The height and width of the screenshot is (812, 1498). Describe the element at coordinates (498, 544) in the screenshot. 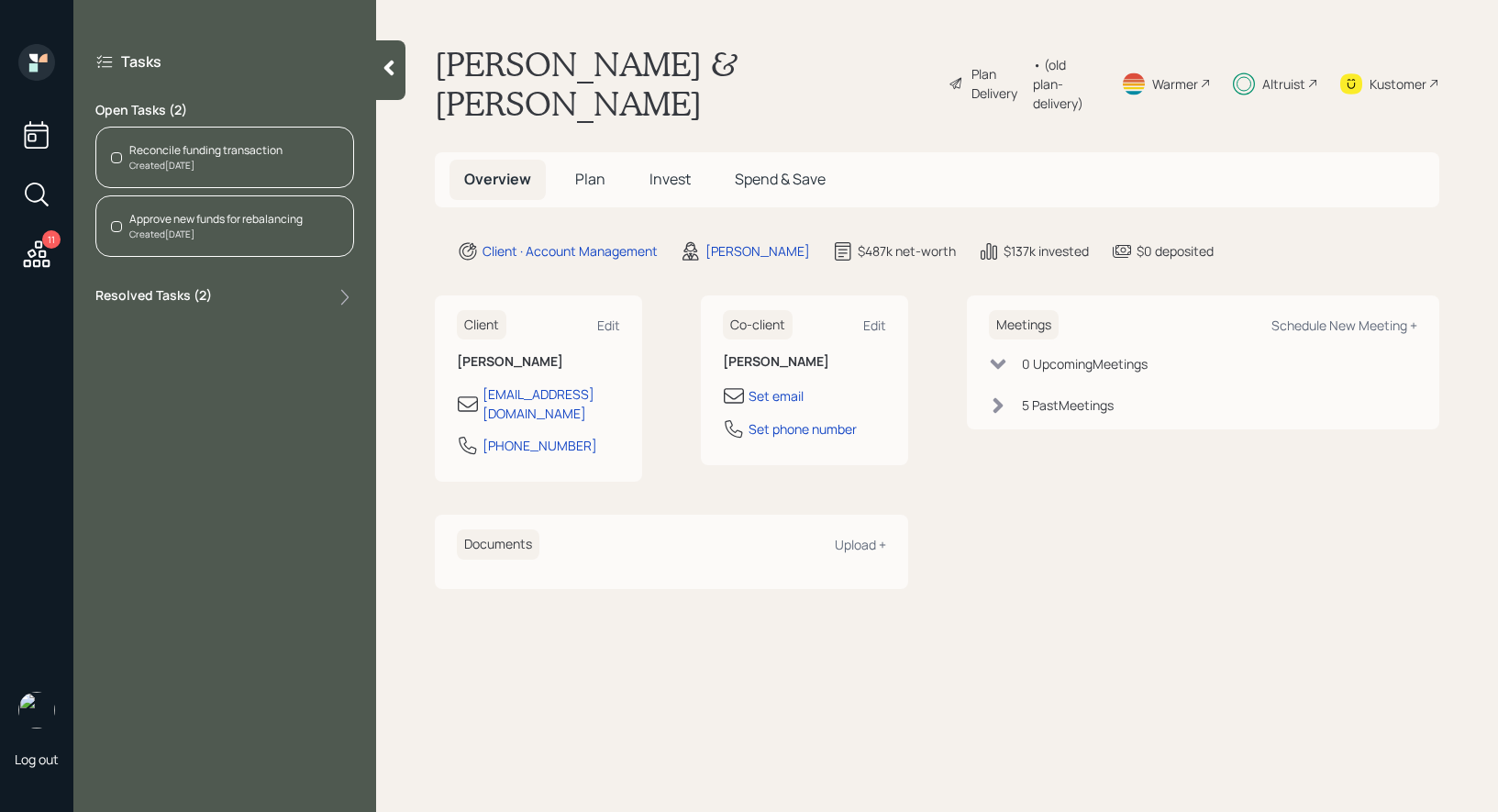

I see `h6: Documents` at that location.